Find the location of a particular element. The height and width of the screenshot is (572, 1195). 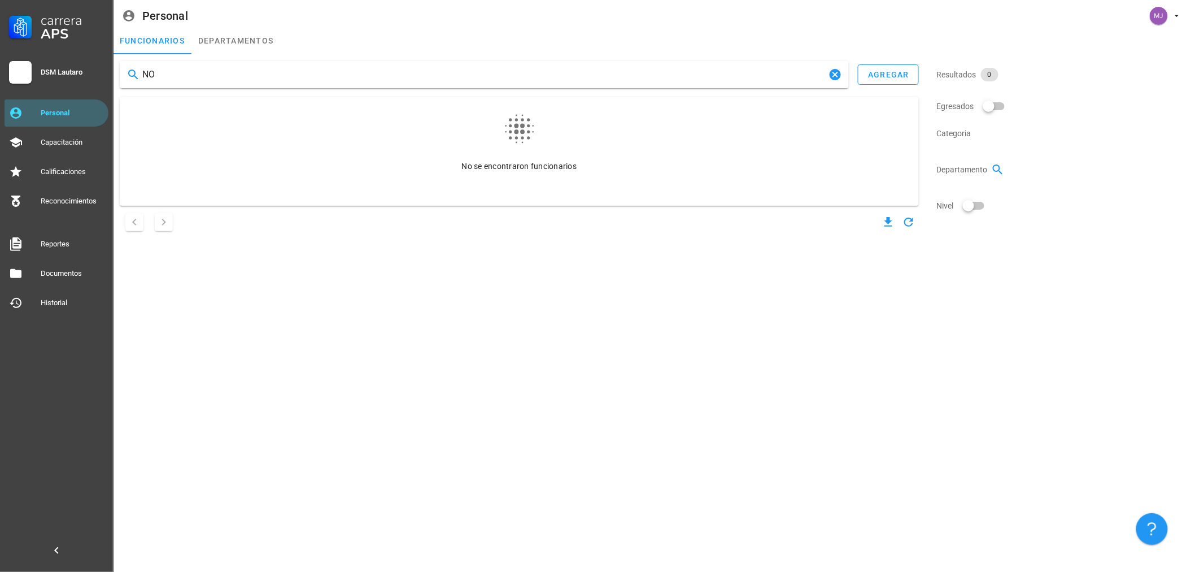

div: Reportes is located at coordinates (72, 244).